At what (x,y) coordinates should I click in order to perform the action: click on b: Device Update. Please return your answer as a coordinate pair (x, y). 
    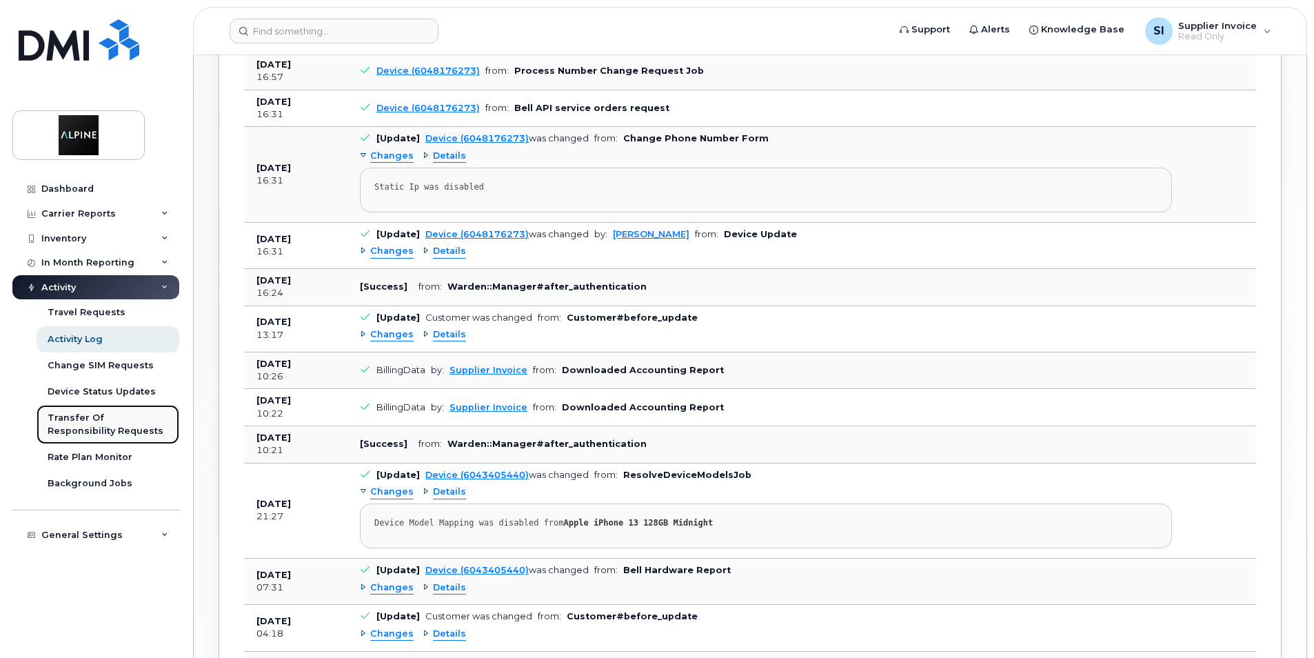
    Looking at the image, I should click on (760, 234).